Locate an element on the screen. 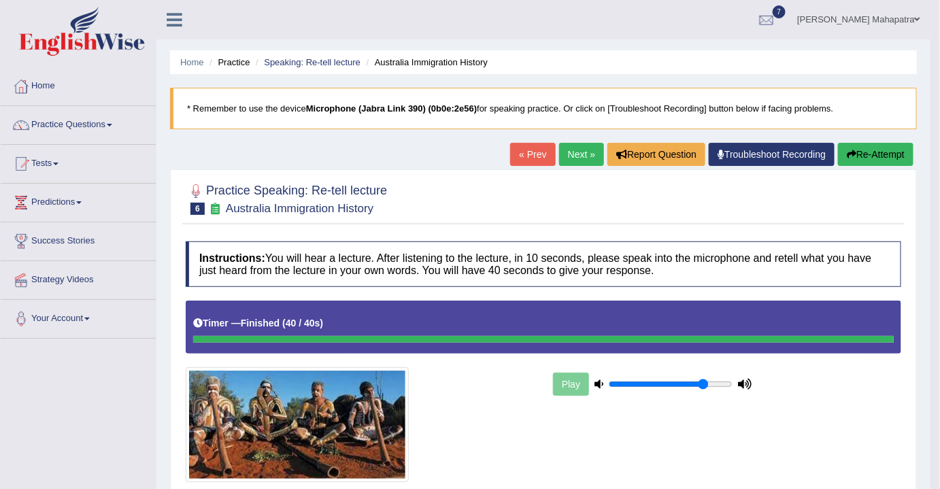 The height and width of the screenshot is (489, 940). b: Instructions: is located at coordinates (232, 258).